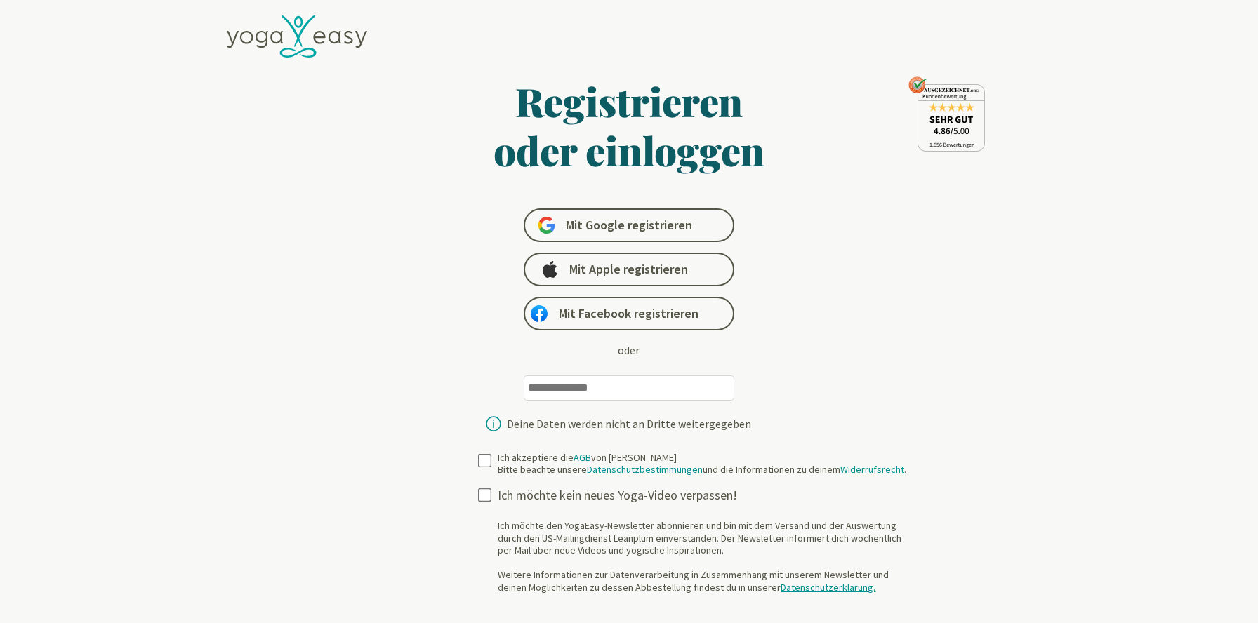 The image size is (1258, 623). What do you see at coordinates (708, 496) in the screenshot?
I see `div: Ich möchte kein neues Yoga-Video verpassen!` at bounding box center [708, 496].